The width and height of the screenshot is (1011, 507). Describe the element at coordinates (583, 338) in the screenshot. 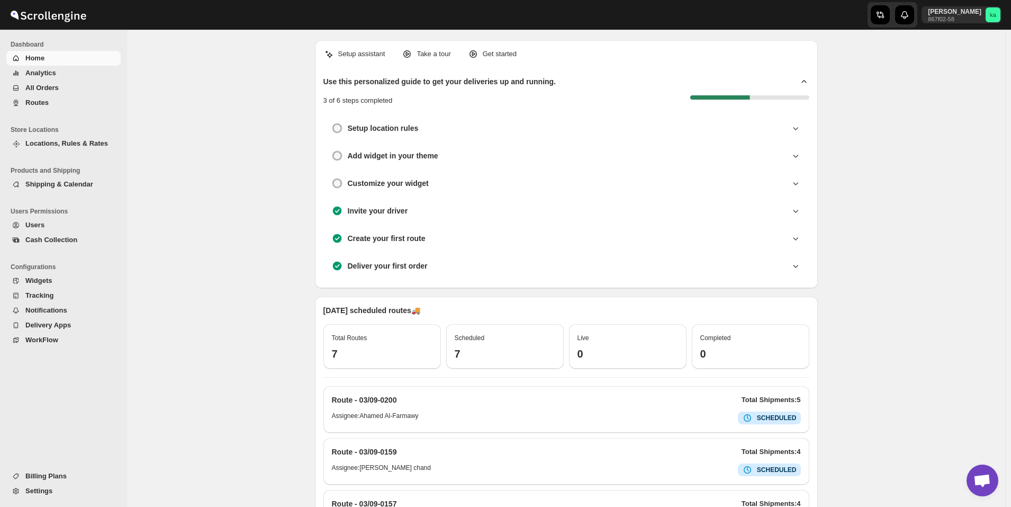

I see `span: Live` at that location.